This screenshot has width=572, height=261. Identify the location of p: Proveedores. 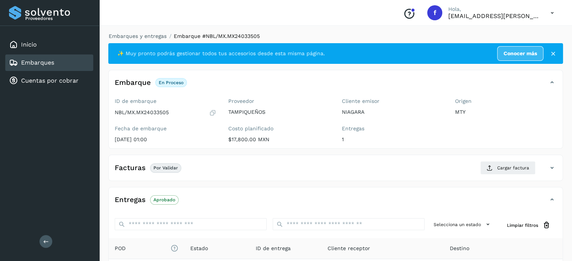
(57, 18).